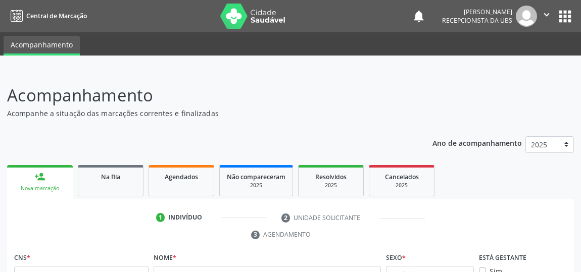  I want to click on div: Nova marcação, so click(40, 188).